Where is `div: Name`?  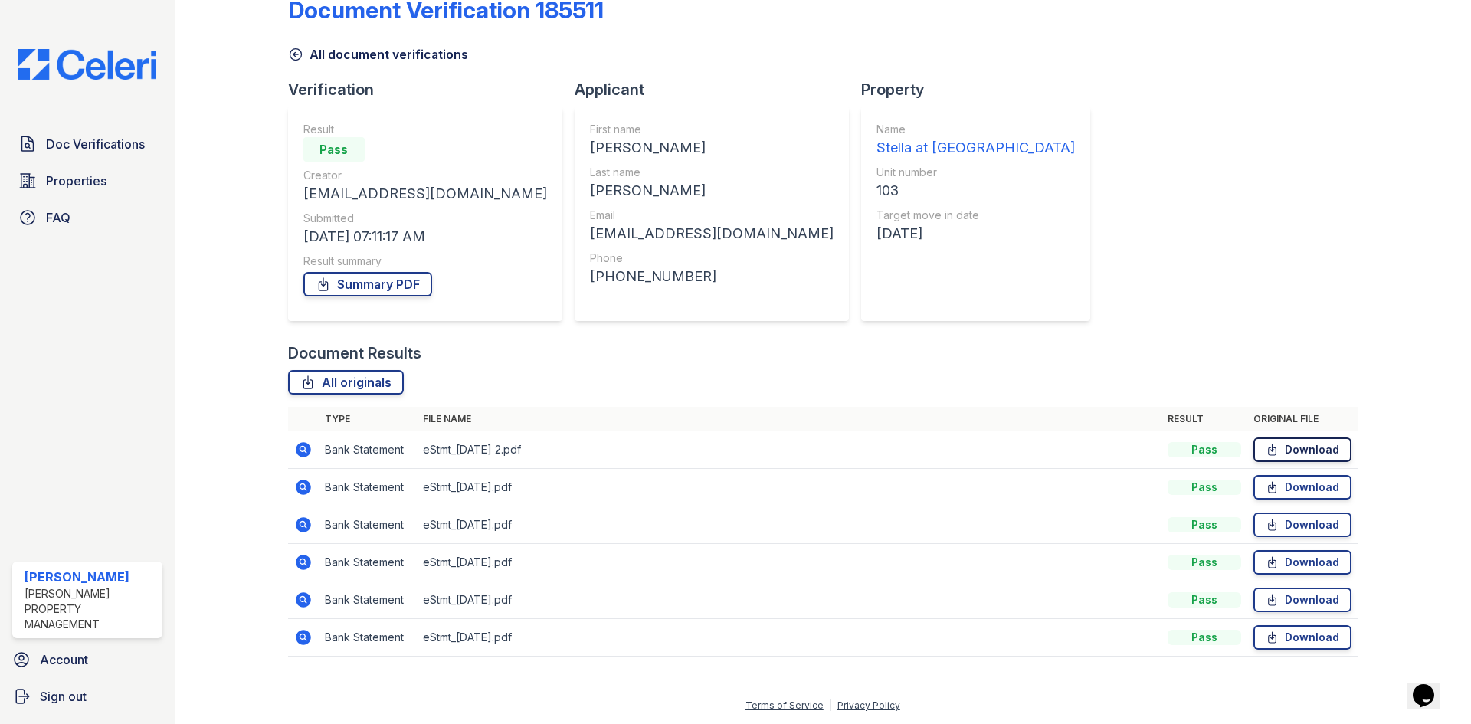
div: Name is located at coordinates (975, 129).